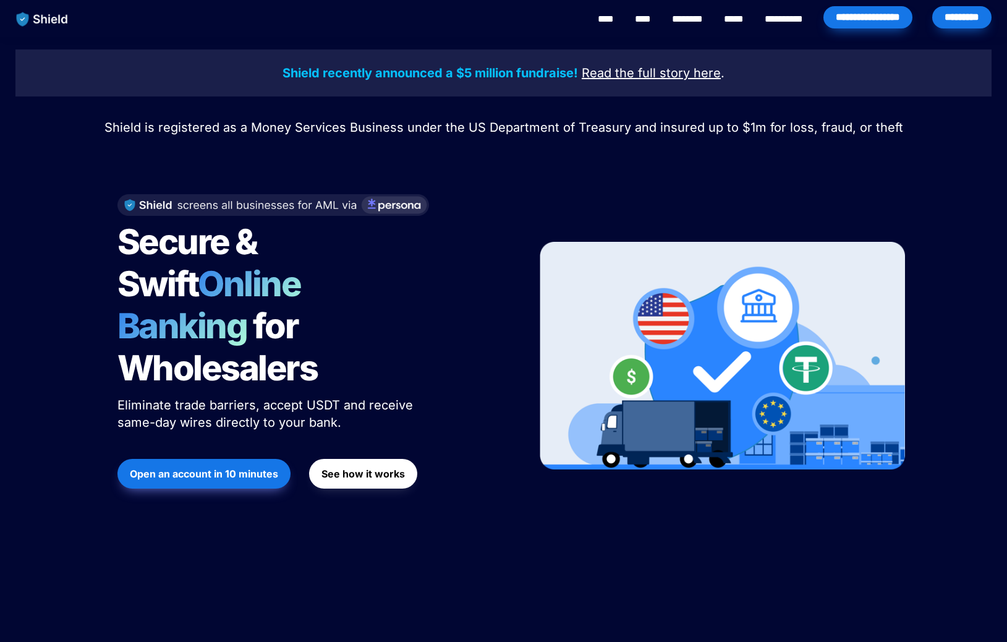 The width and height of the screenshot is (1007, 642). I want to click on span: Secure & Swift, so click(190, 263).